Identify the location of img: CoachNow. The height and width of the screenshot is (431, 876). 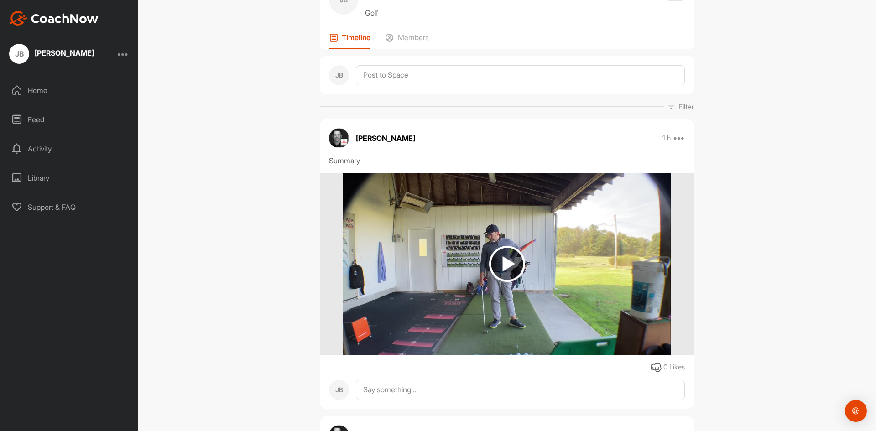
(54, 18).